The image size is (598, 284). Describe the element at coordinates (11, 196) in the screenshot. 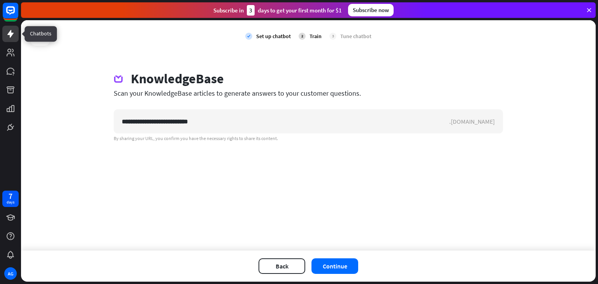

I see `div: 7` at that location.